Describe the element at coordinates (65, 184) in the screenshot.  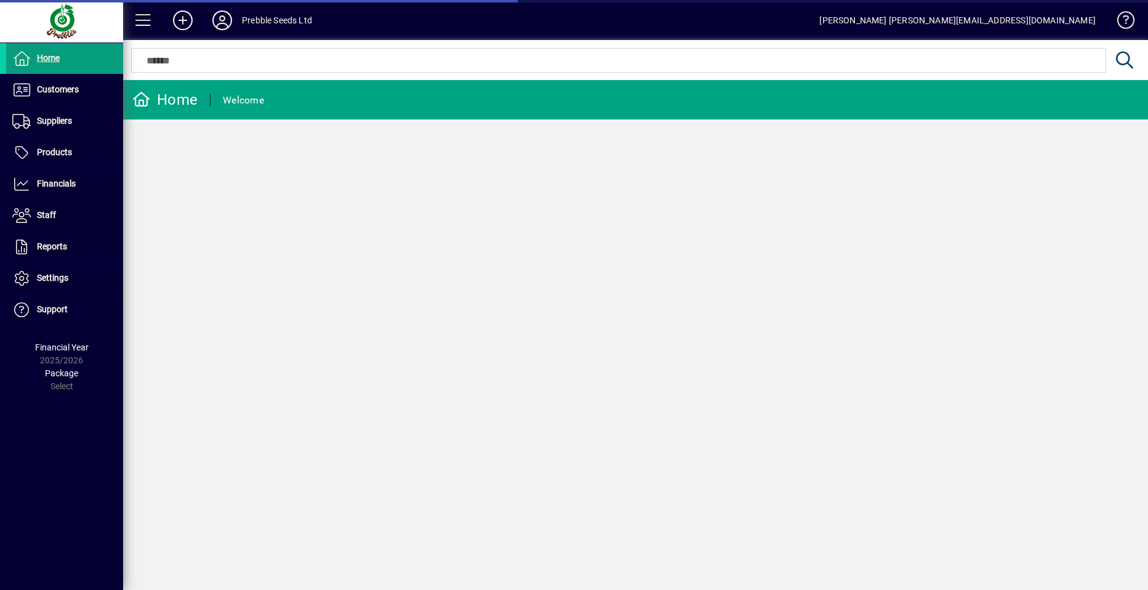
I see `a: Financials` at that location.